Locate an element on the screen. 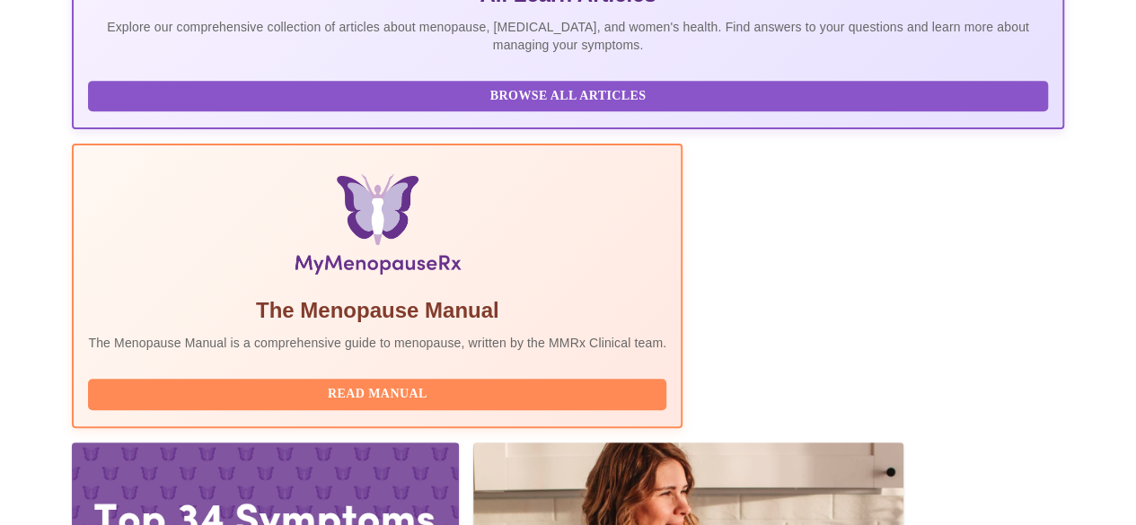 This screenshot has width=1136, height=525. img: Menopause Manual is located at coordinates (377, 228).